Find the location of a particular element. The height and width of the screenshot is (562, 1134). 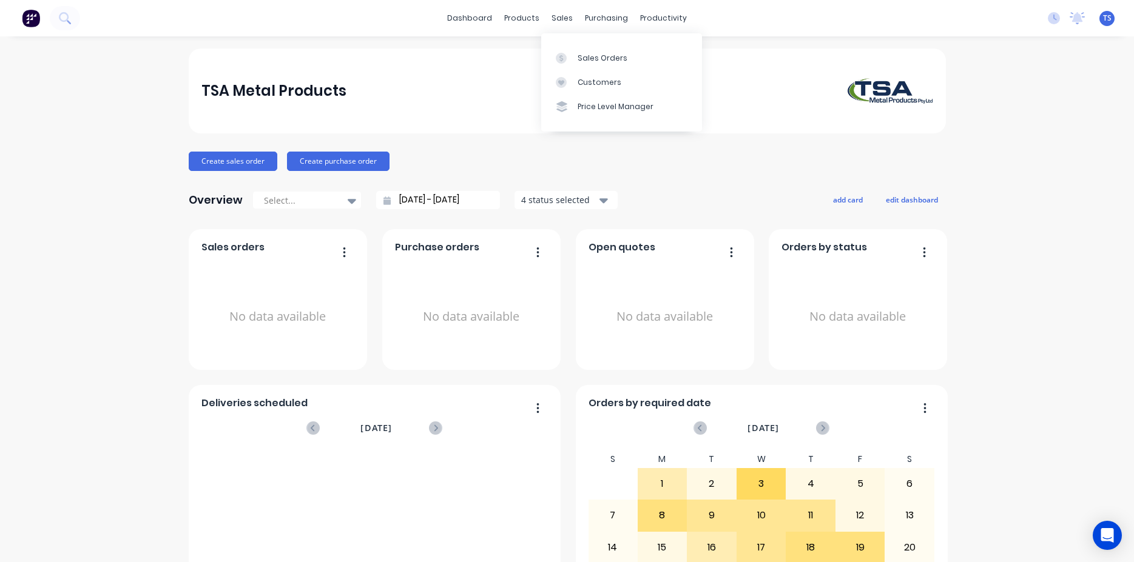

div: purchasing is located at coordinates (606, 18).